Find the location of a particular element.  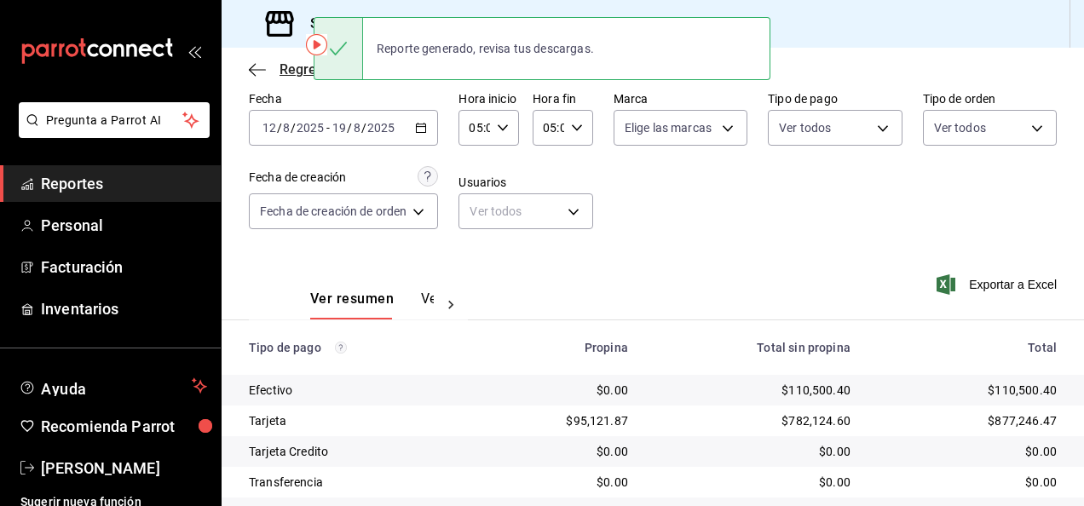

label: Marca is located at coordinates (680, 99).